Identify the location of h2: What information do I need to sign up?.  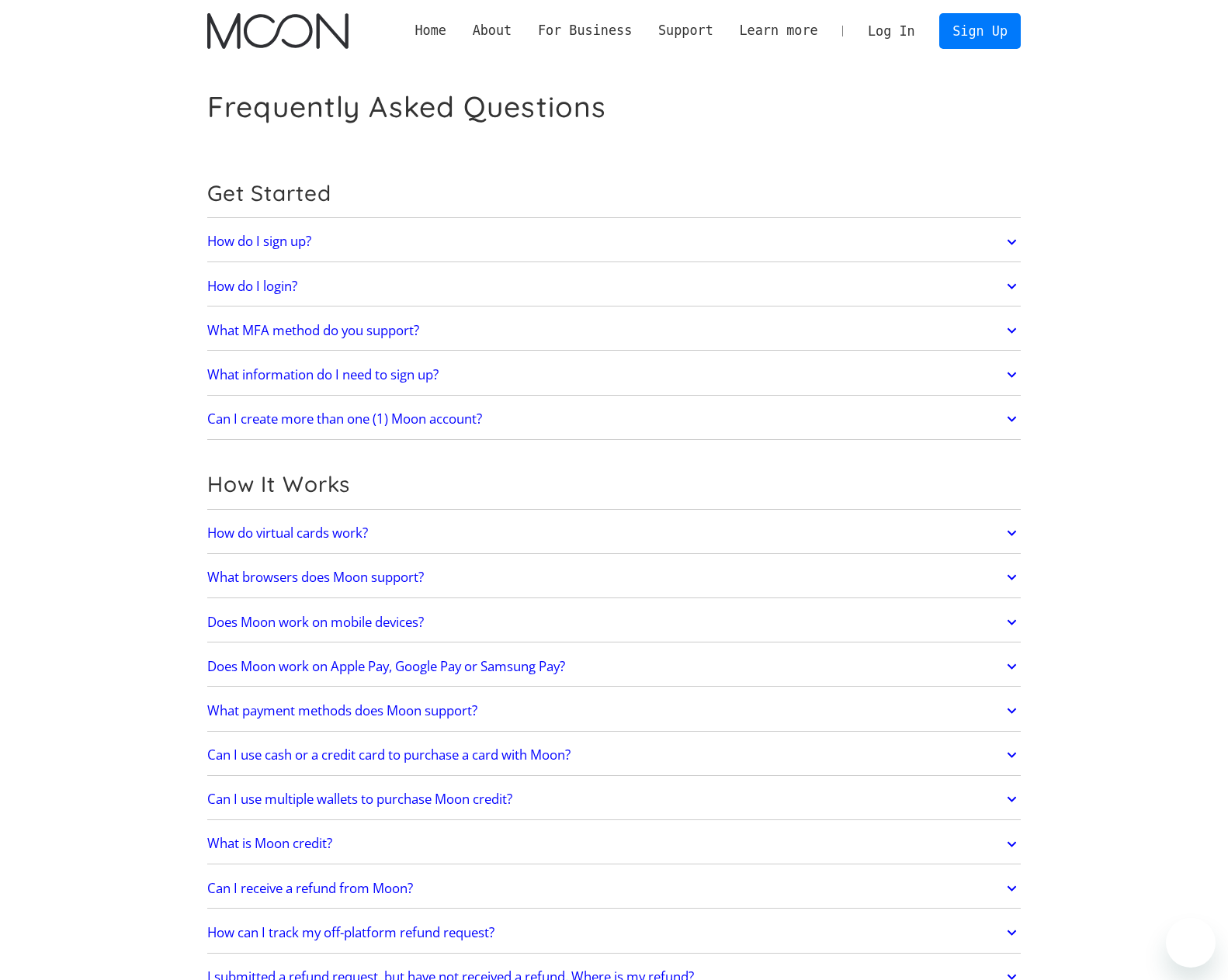
(323, 375).